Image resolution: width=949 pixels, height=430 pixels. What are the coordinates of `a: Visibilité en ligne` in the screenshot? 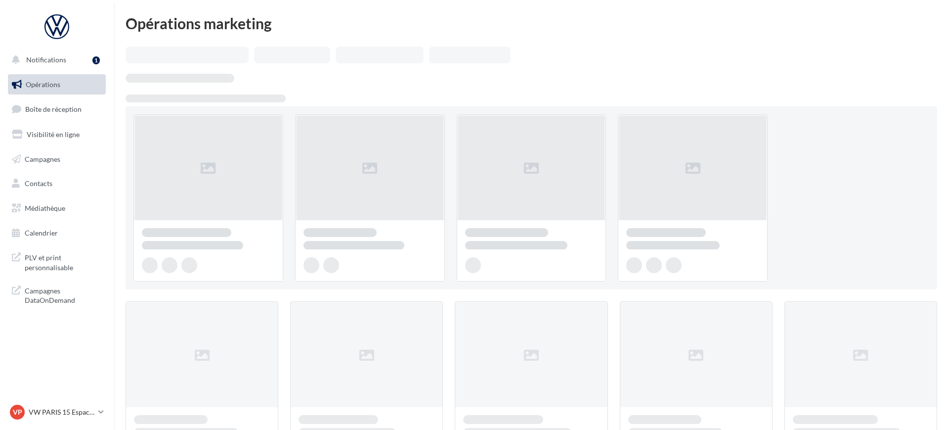 It's located at (57, 134).